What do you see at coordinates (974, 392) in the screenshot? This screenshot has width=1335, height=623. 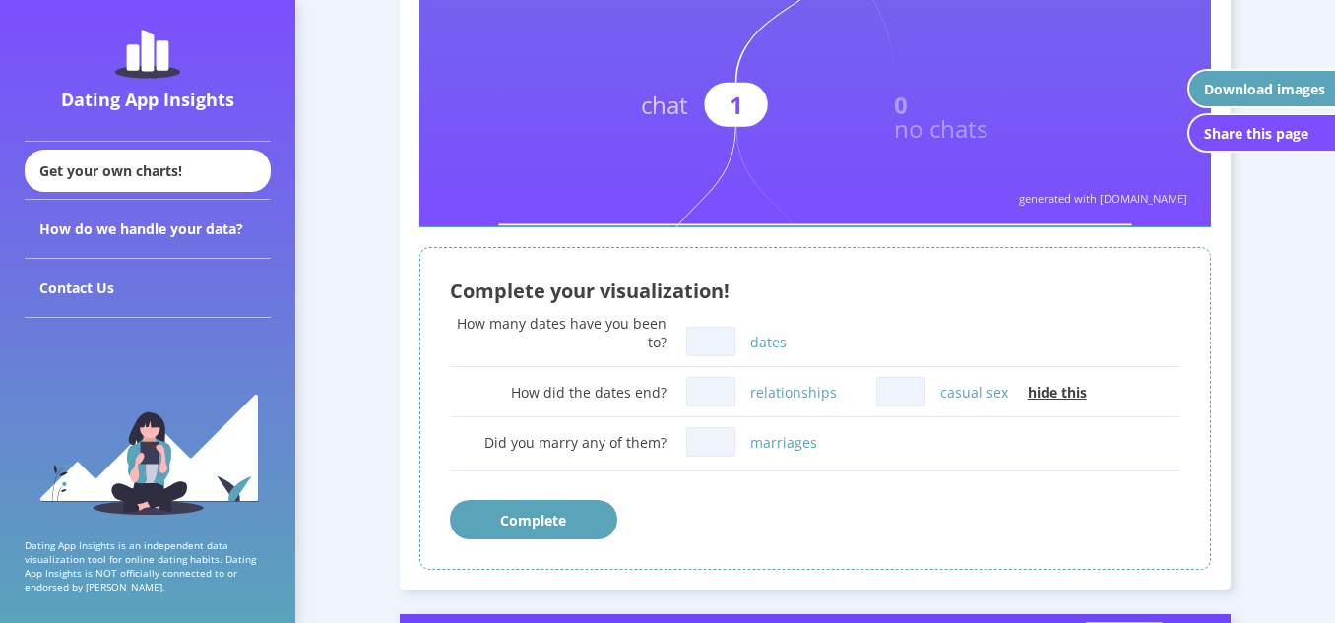 I see `label: casual sex` at bounding box center [974, 392].